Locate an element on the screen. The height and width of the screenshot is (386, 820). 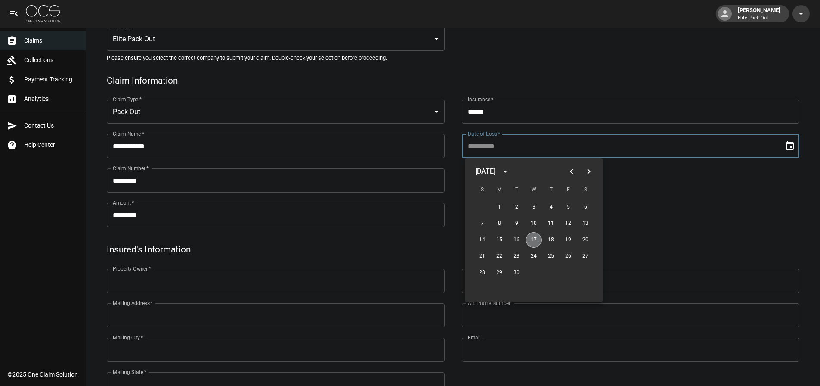
button: 14 is located at coordinates (482, 240).